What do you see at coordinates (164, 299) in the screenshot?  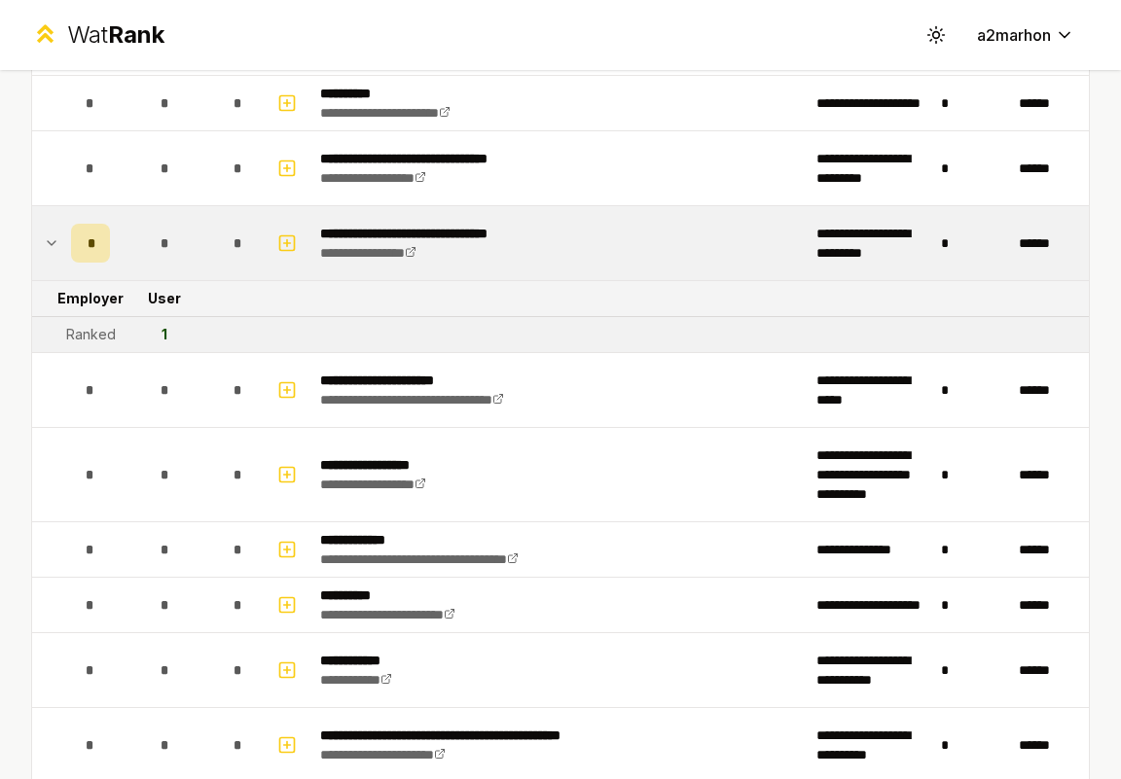 I see `td: User` at bounding box center [164, 299].